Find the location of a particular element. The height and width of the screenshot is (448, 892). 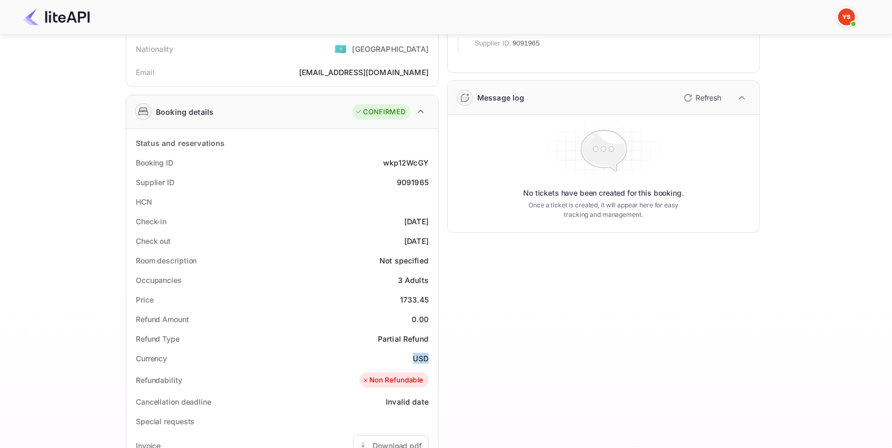

button: Refresh is located at coordinates (701, 98).